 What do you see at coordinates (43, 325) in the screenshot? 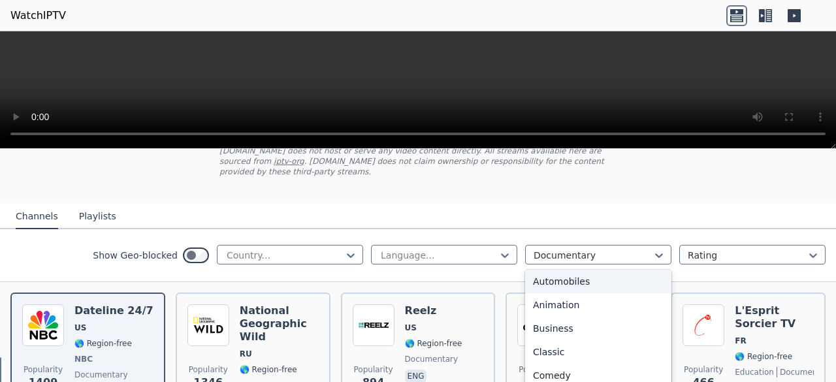
I see `img: Dateline 24/7` at bounding box center [43, 325].